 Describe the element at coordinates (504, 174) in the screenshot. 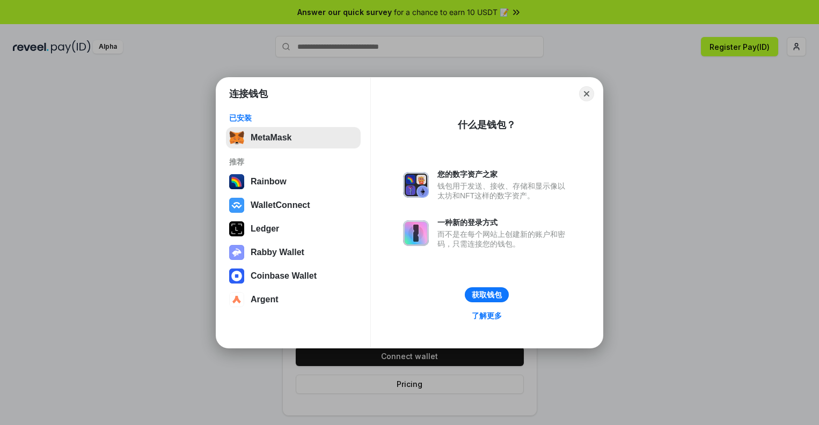

I see `div: 您的数字资产之家` at that location.